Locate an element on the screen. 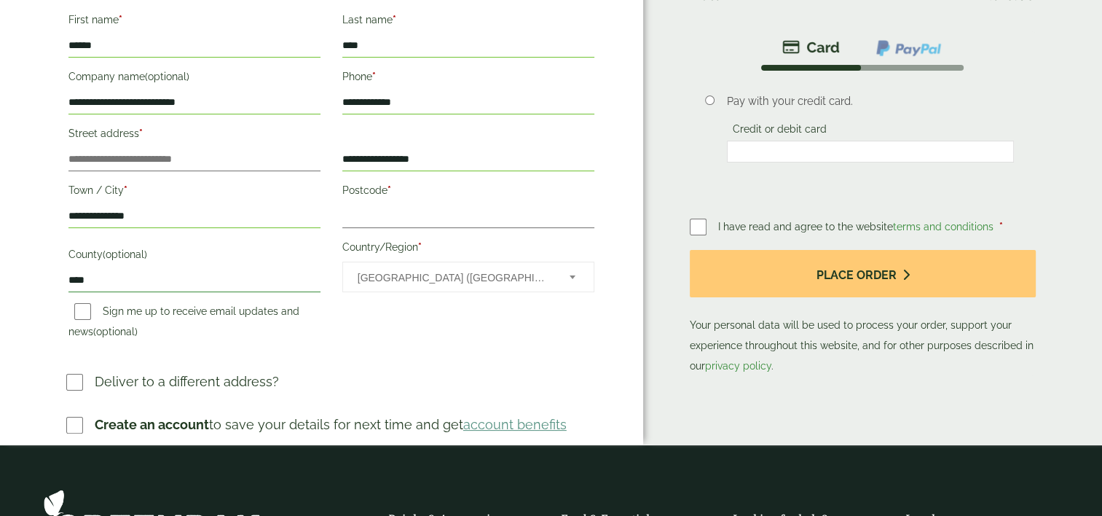 This screenshot has width=1102, height=516. label: County is located at coordinates (195, 256).